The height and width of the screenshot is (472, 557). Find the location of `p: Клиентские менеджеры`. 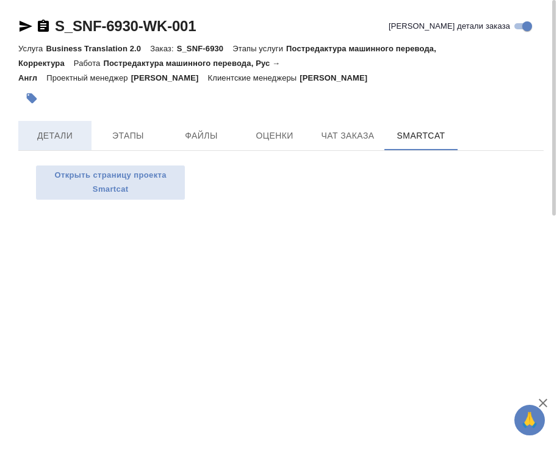

p: Клиентские менеджеры is located at coordinates (254, 78).